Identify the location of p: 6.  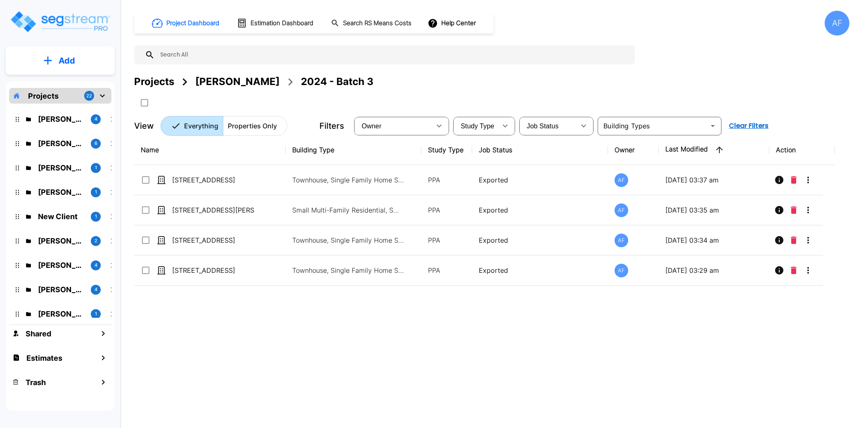
(96, 143).